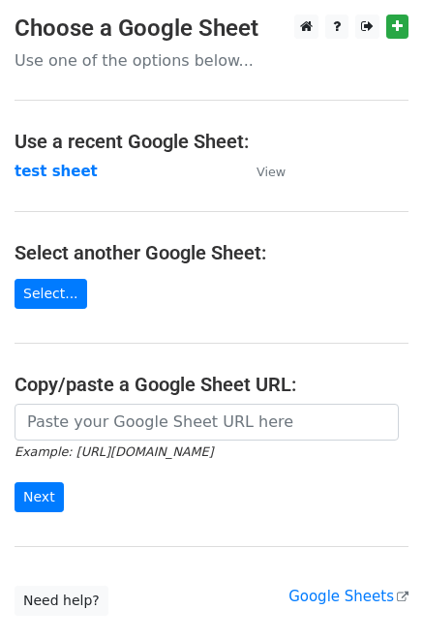 The image size is (423, 640). Describe the element at coordinates (56, 171) in the screenshot. I see `strong: test sheet` at that location.